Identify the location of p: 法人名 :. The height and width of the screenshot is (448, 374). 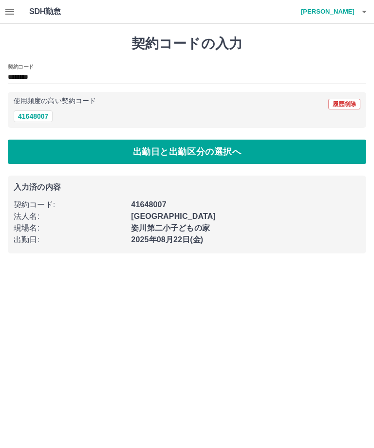
(69, 216).